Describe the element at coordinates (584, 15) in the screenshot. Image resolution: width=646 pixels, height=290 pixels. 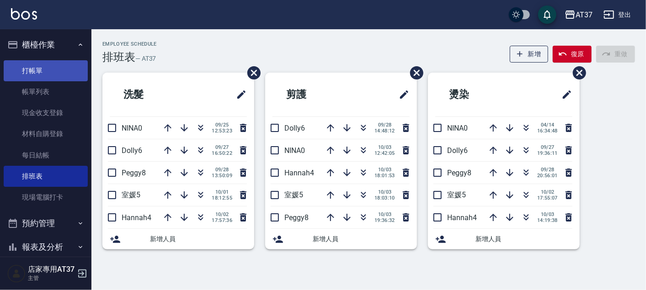
I see `div: AT37` at that location.